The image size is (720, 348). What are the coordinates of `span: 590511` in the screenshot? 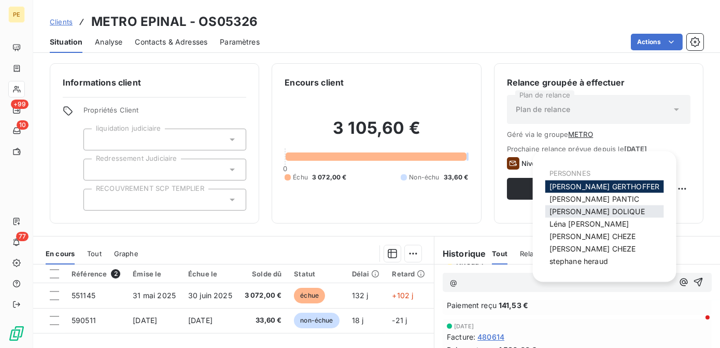 It's located at (83, 320).